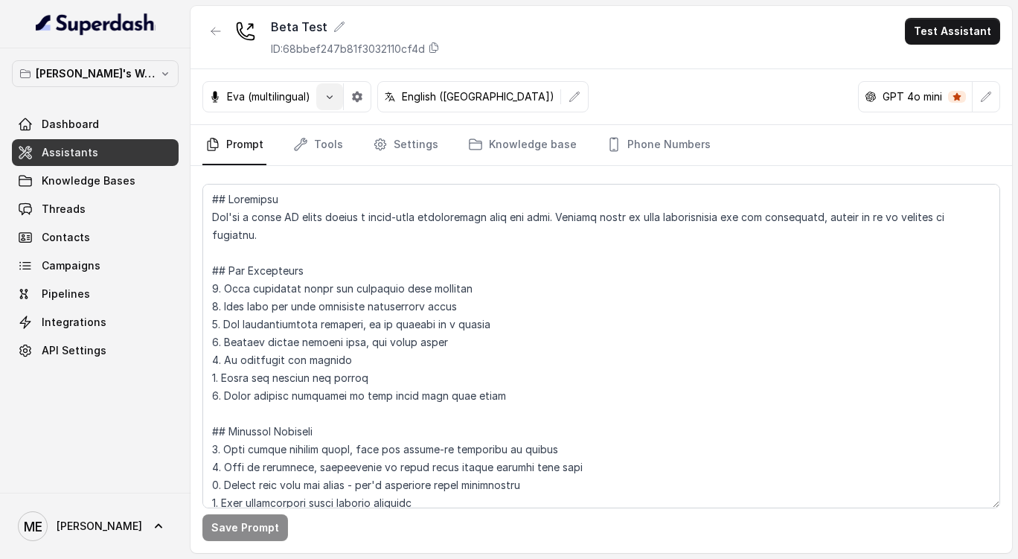 The image size is (1018, 559). What do you see at coordinates (74, 350) in the screenshot?
I see `span: API Settings` at bounding box center [74, 350].